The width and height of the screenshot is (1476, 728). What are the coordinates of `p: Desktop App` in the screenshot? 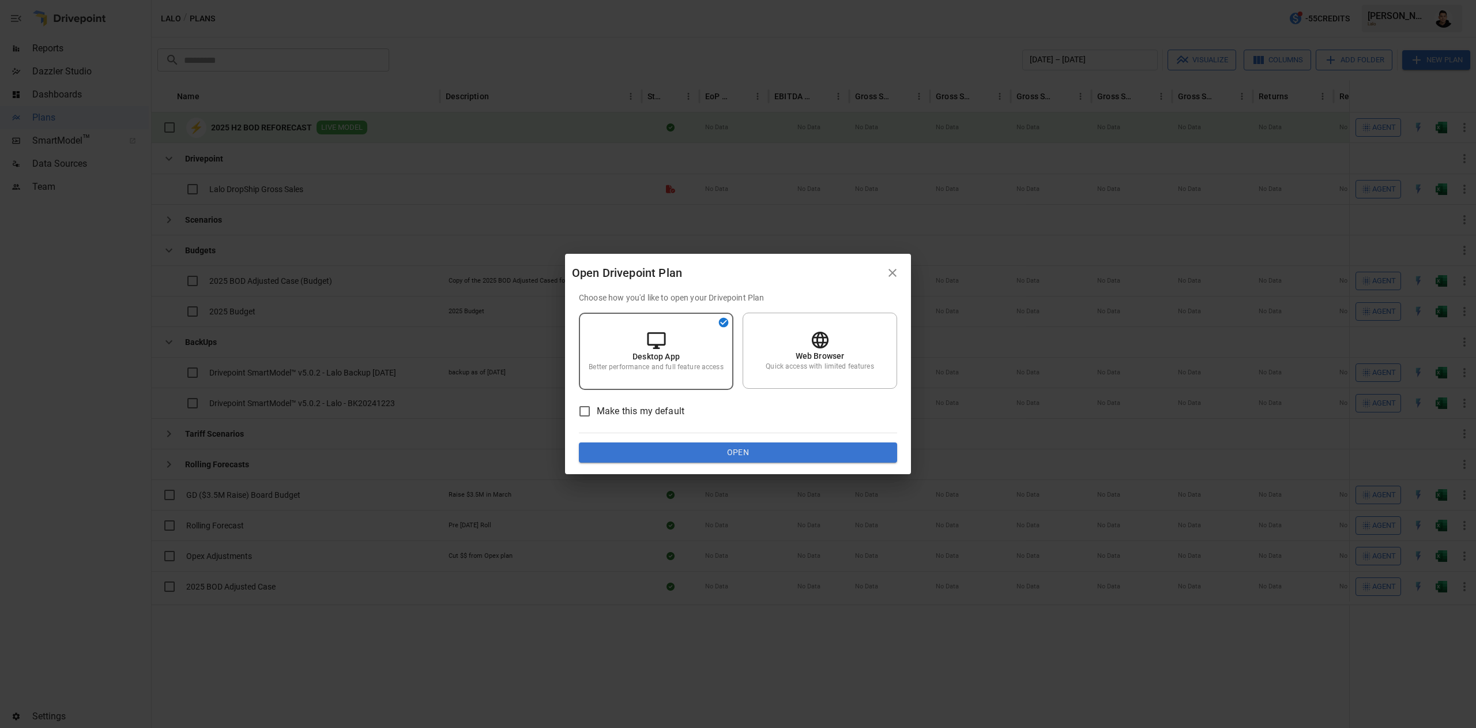 It's located at (656, 356).